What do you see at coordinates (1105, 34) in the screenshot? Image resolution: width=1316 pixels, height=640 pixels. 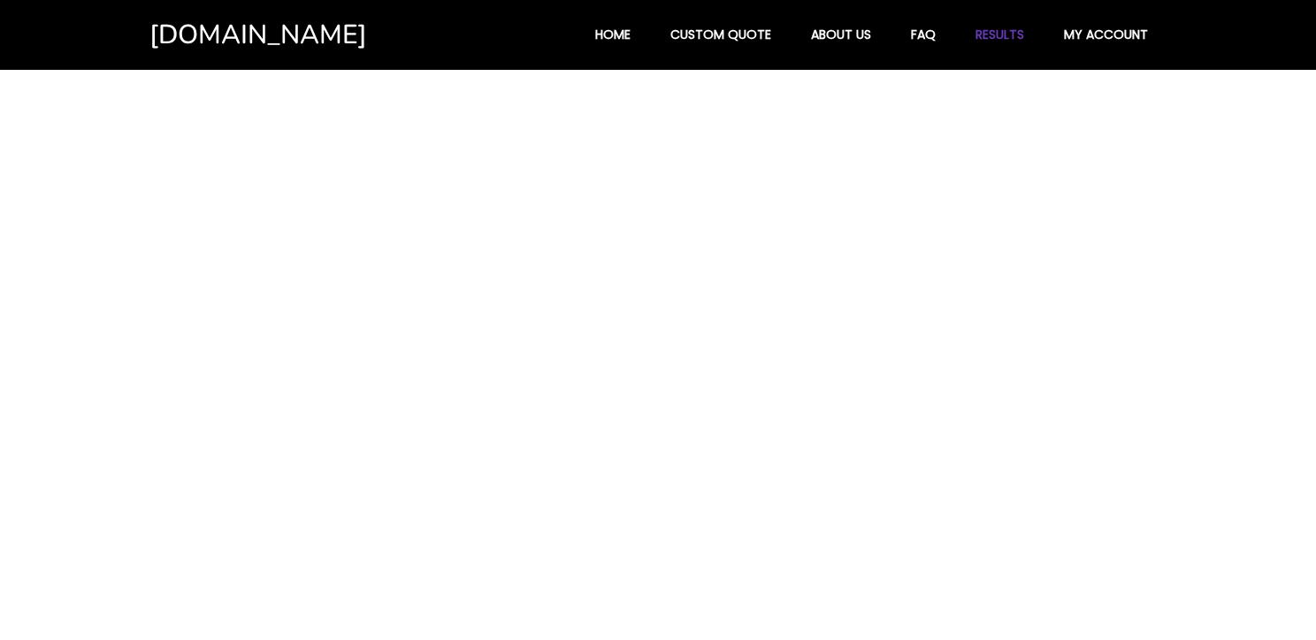 I see `span: My account` at bounding box center [1105, 34].